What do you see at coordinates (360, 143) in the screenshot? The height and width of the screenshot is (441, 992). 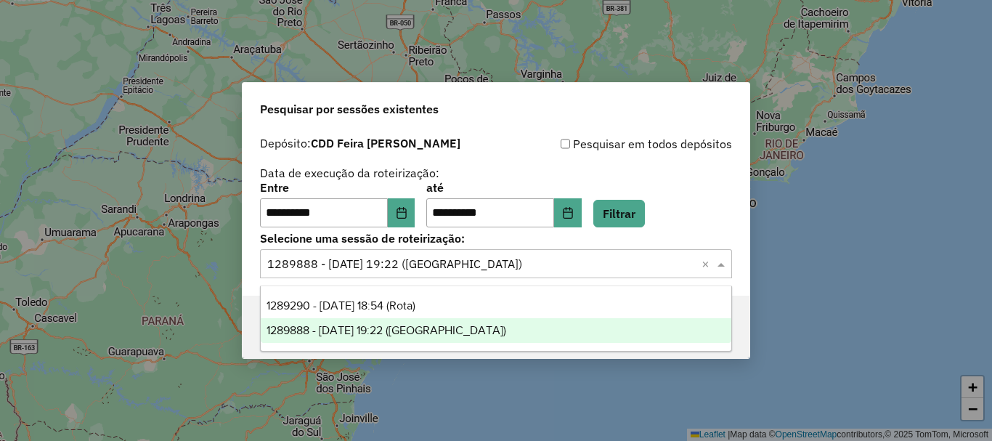 I see `label: Depósito:` at bounding box center [360, 143].